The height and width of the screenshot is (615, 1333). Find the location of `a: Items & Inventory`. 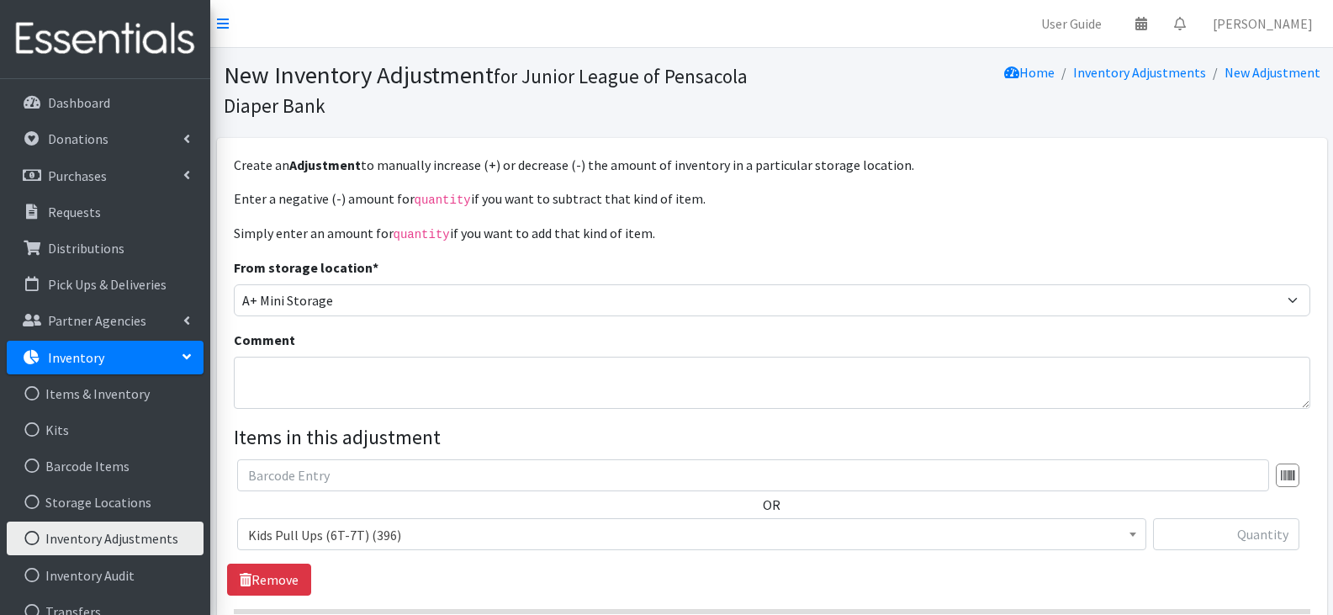

a: Items & Inventory is located at coordinates (105, 394).